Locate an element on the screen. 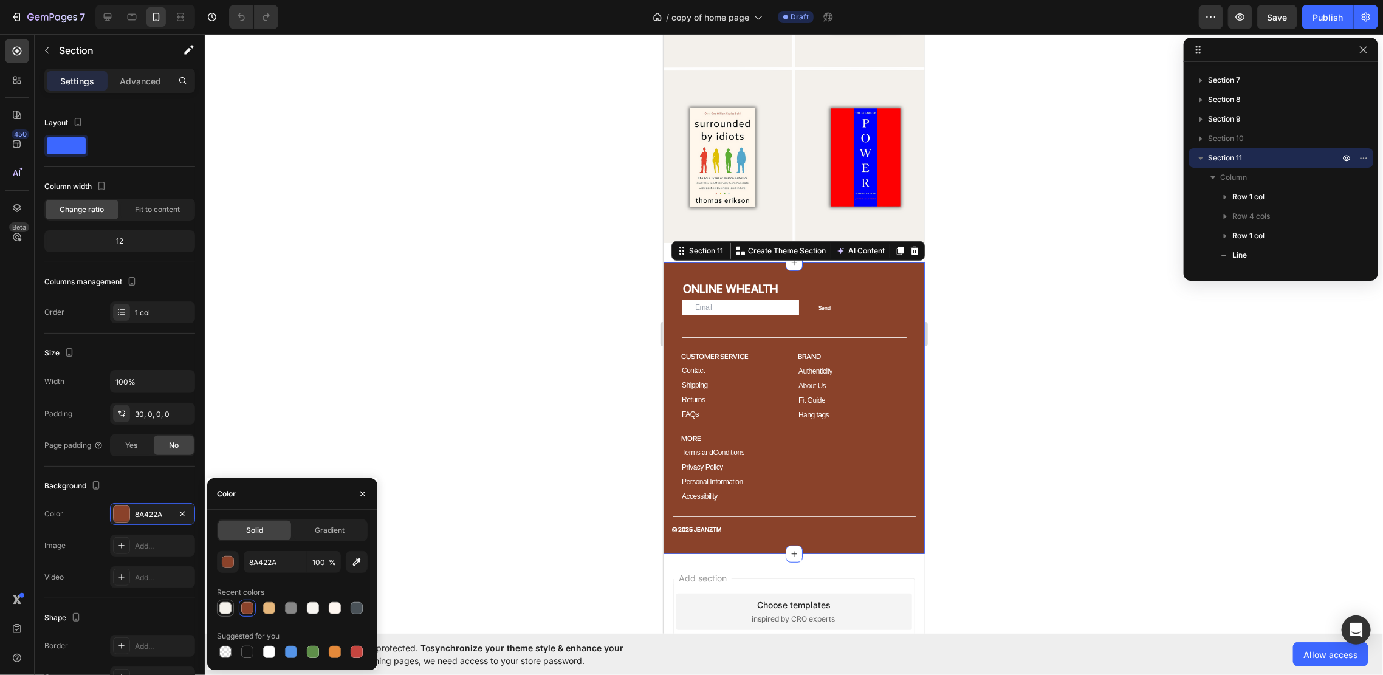 This screenshot has width=1383, height=675. div: Padding is located at coordinates (58, 414).